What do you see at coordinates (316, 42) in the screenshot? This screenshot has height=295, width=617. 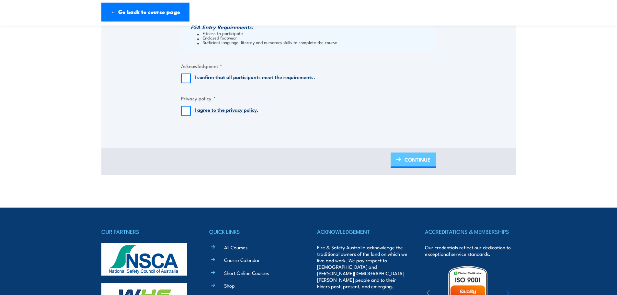 I see `li: Sufficient language, literacy and numeracy skills to complete the course` at bounding box center [316, 42].